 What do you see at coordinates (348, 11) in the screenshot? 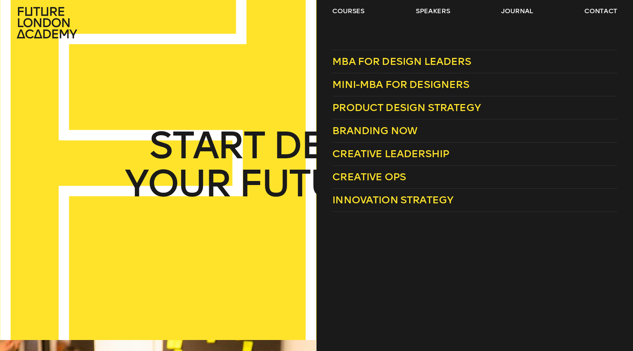
I see `a: courses` at bounding box center [348, 11].